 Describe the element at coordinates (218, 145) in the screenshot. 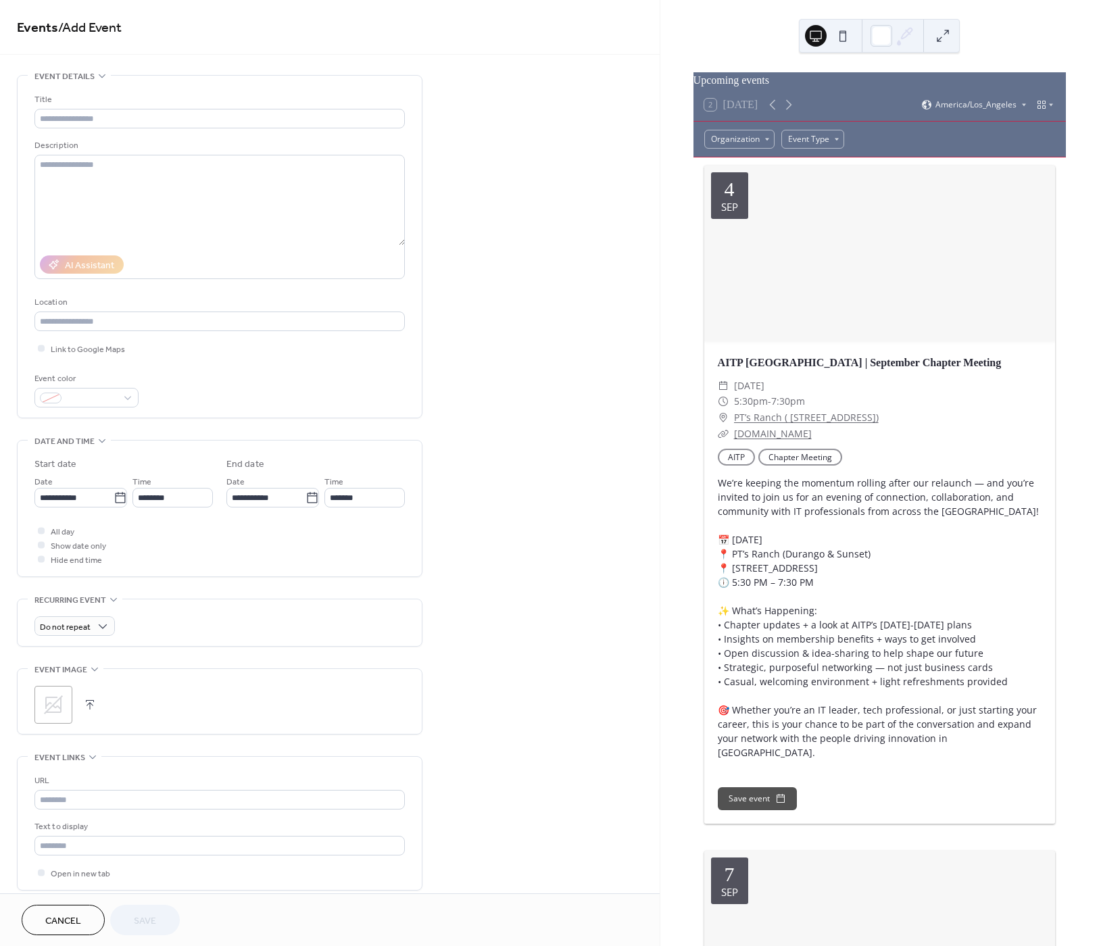

I see `div: Description` at that location.